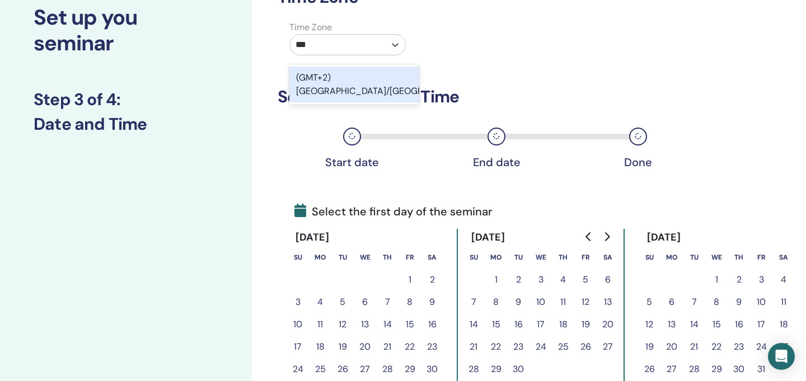 This screenshot has height=381, width=806. Describe the element at coordinates (541, 280) in the screenshot. I see `button: 3` at that location.